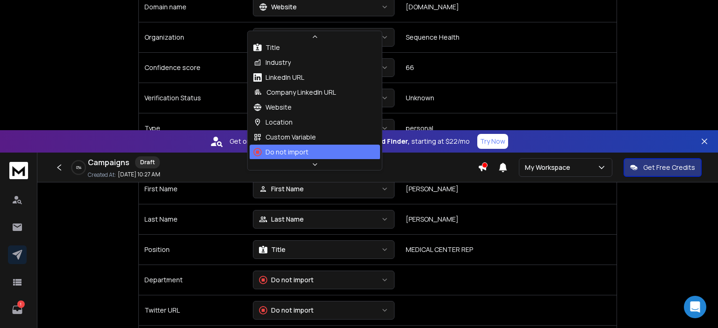 The height and width of the screenshot is (328, 718). Describe the element at coordinates (508, 128) in the screenshot. I see `td: personal` at that location.